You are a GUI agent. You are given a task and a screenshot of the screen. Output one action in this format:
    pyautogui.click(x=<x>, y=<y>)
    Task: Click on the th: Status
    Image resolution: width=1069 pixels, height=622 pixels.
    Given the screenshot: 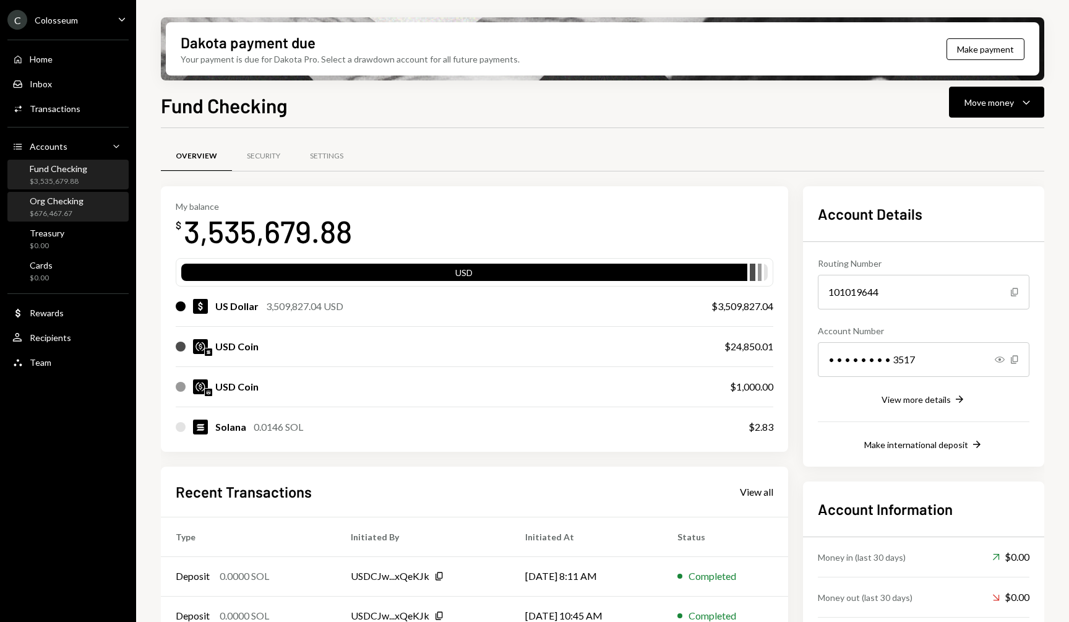 What is the action you would take?
    pyautogui.click(x=725, y=537)
    